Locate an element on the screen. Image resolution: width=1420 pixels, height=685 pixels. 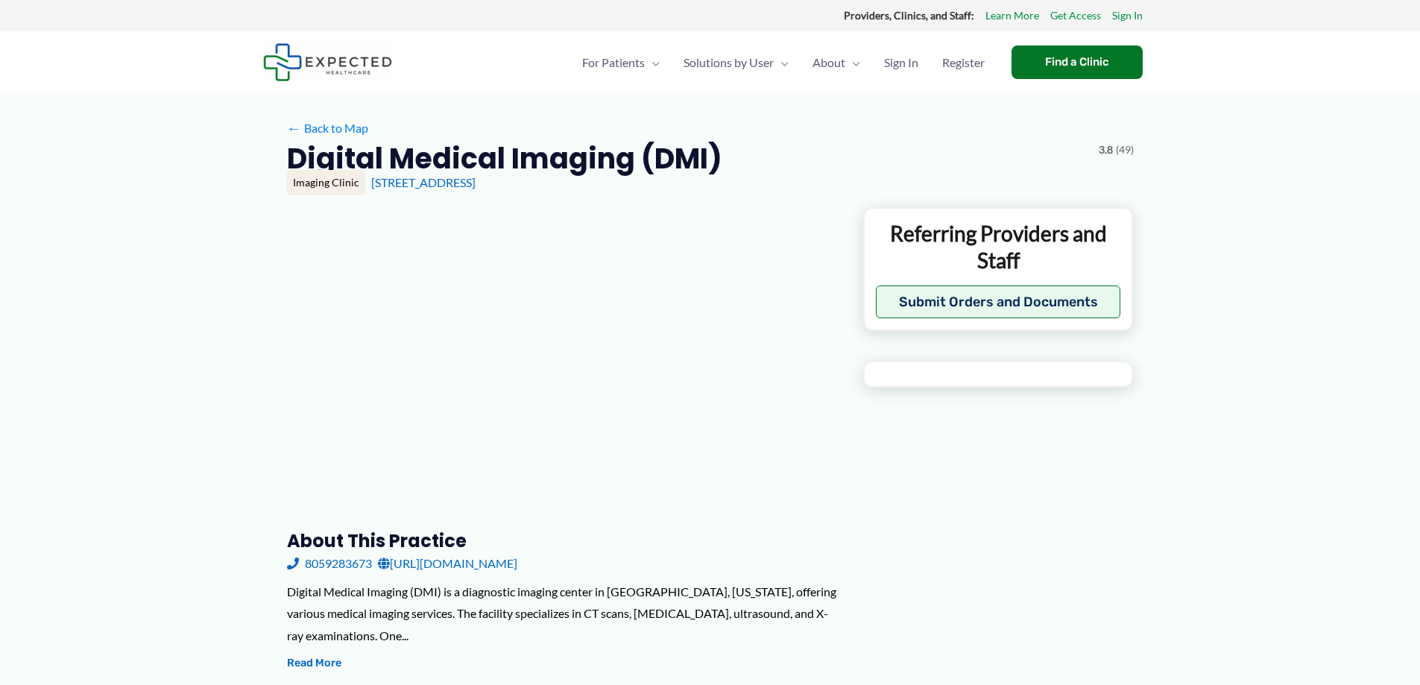
img: Expected Healthcare Logo - side, dark font, small is located at coordinates (327, 62).